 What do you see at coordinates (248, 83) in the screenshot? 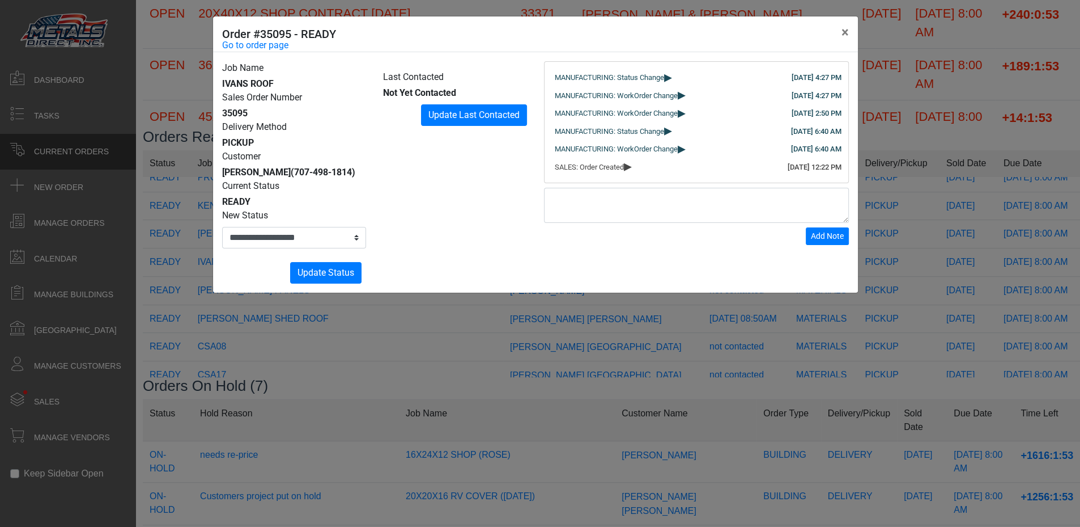
I see `span: IVANS ROOF` at bounding box center [248, 83].